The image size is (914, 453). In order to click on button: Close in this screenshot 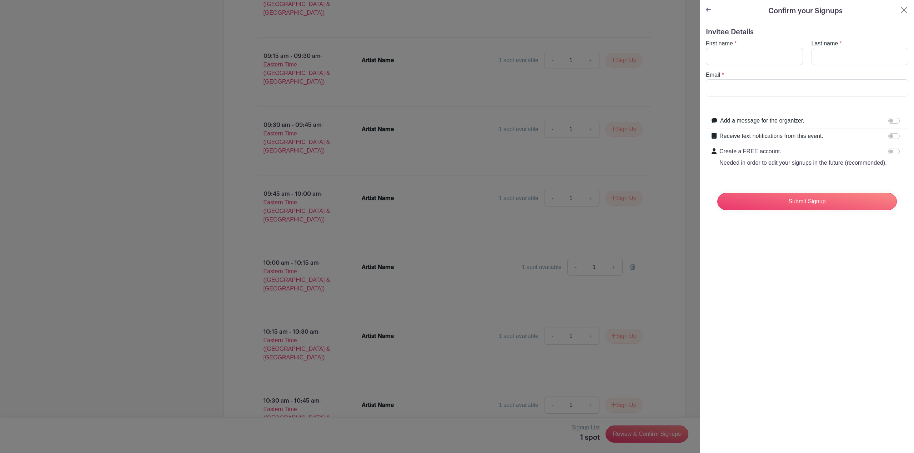, I will do `click(904, 10)`.